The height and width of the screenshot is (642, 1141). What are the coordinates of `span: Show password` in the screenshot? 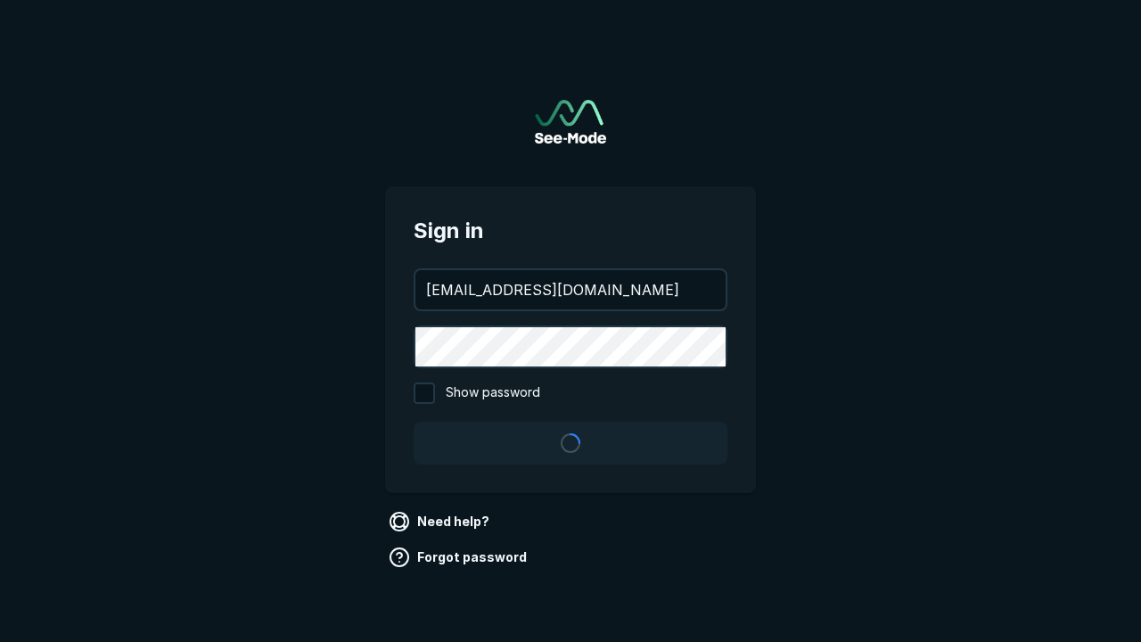 It's located at (493, 393).